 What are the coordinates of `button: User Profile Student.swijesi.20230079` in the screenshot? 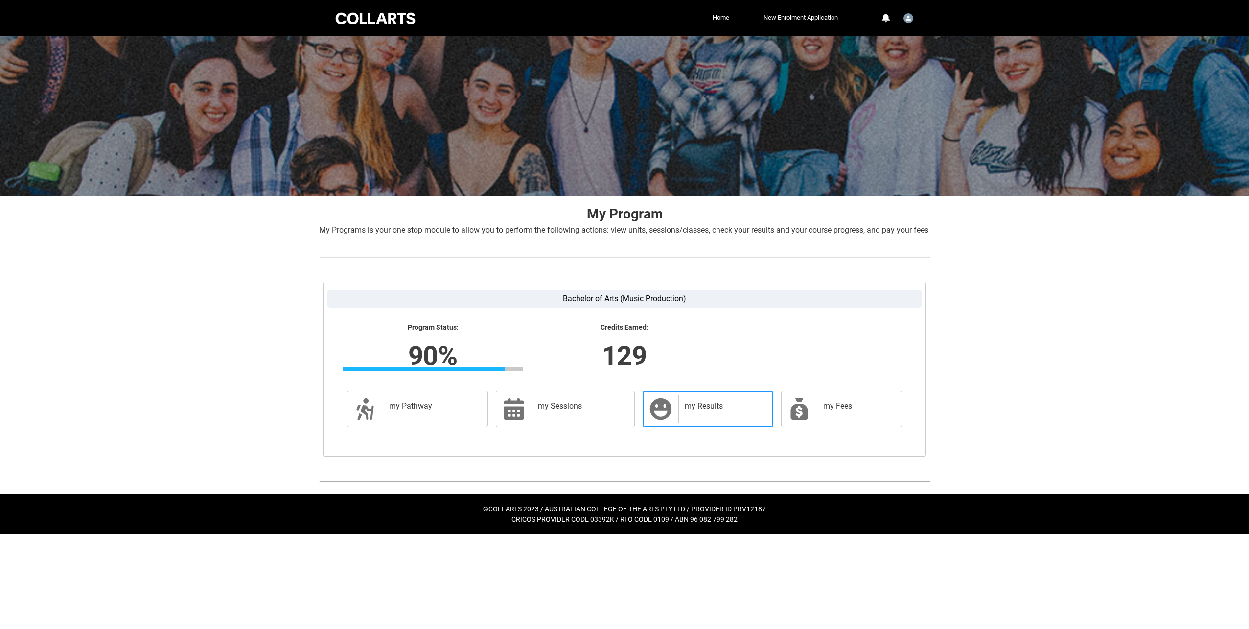 It's located at (909, 17).